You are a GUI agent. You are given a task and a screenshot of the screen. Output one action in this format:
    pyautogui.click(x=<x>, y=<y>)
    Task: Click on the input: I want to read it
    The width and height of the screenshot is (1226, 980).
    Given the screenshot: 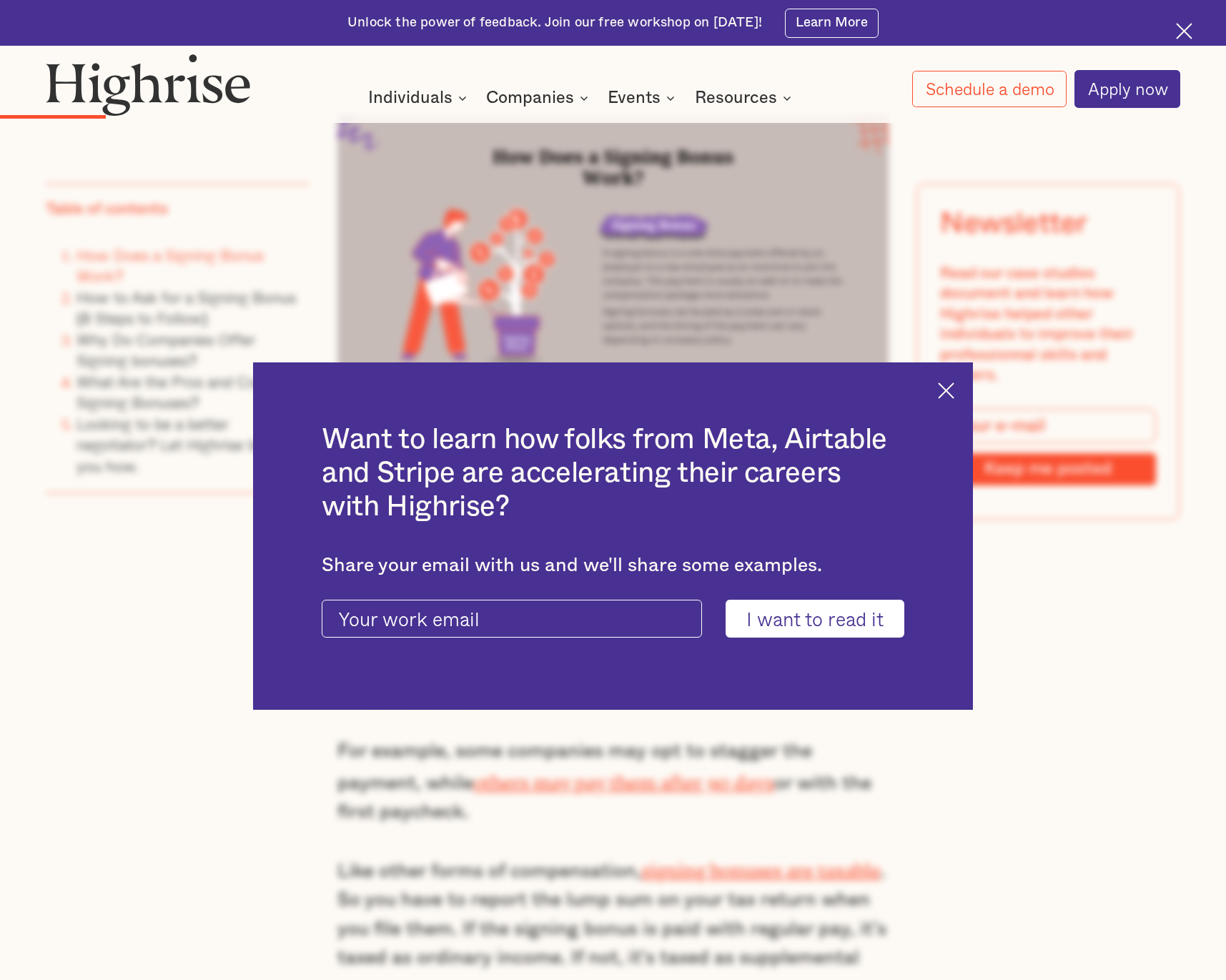 What is the action you would take?
    pyautogui.click(x=815, y=619)
    